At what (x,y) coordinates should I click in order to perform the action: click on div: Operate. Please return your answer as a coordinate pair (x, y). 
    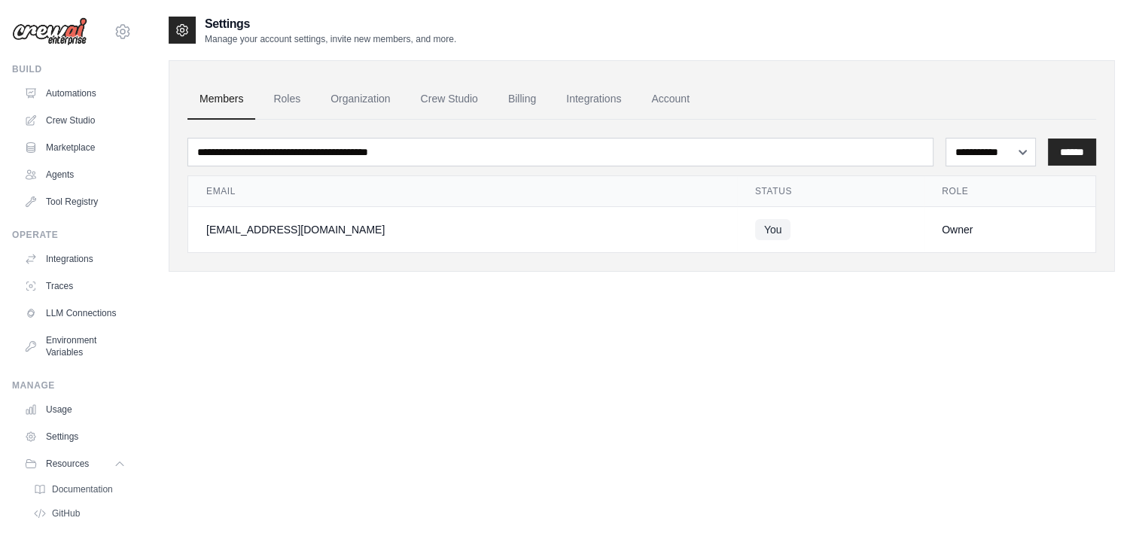
    Looking at the image, I should click on (71, 235).